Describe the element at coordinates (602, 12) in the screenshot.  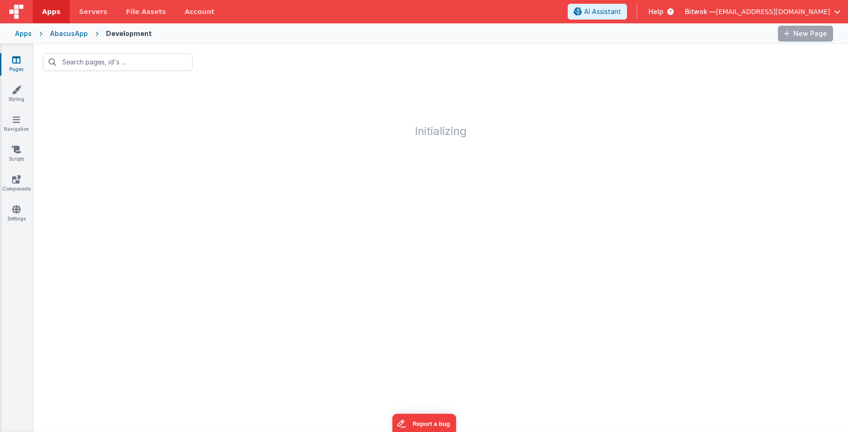
I see `span: AI Assistant` at that location.